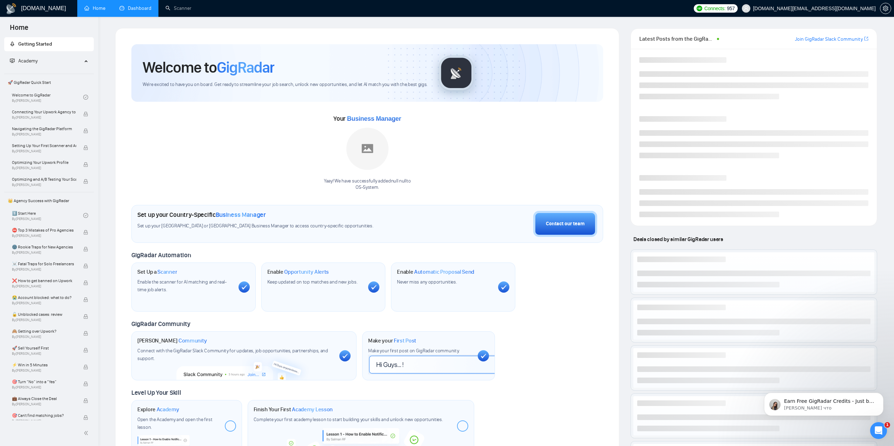 Image resolution: width=894 pixels, height=446 pixels. I want to click on h1: Welcome to, so click(208, 67).